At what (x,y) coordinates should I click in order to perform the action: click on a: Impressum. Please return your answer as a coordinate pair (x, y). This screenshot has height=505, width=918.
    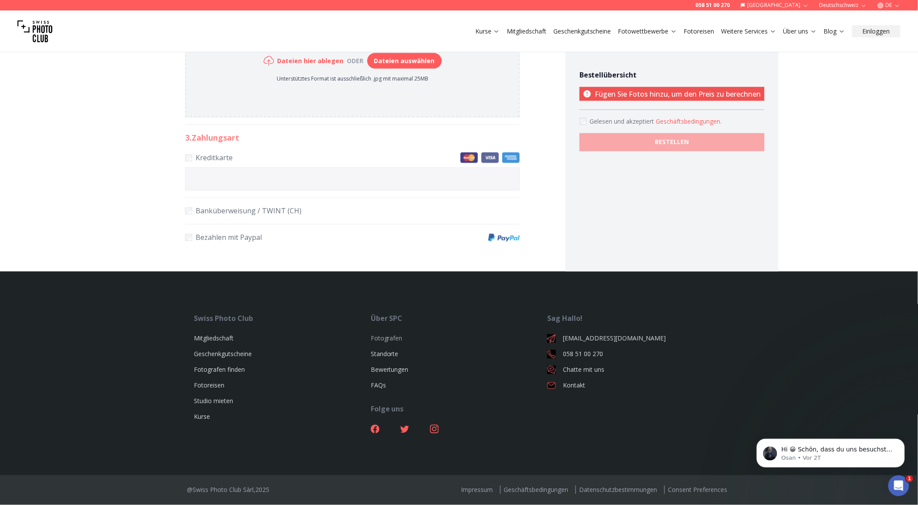
    Looking at the image, I should click on (477, 490).